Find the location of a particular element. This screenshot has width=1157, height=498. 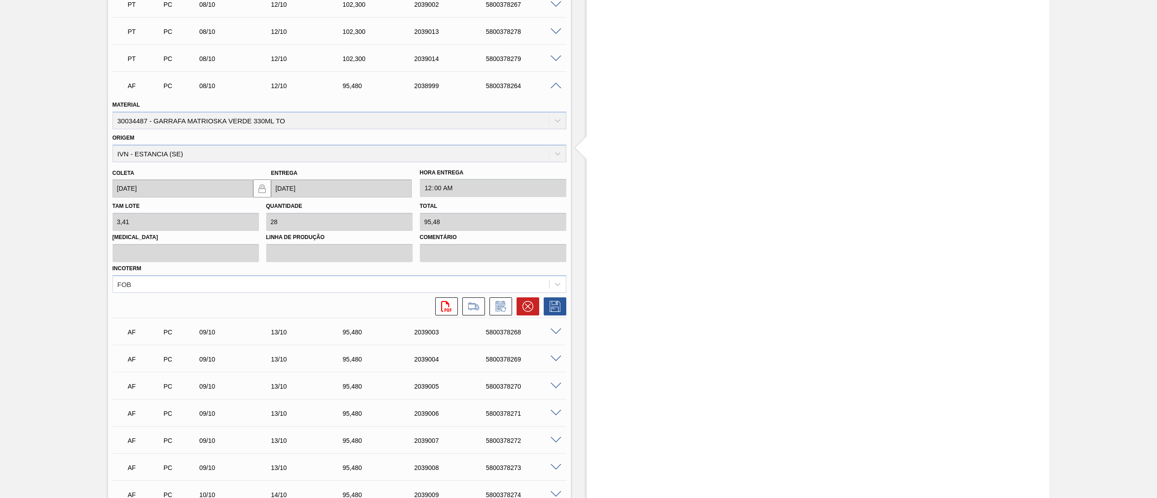

label: Coleta is located at coordinates (123, 173).